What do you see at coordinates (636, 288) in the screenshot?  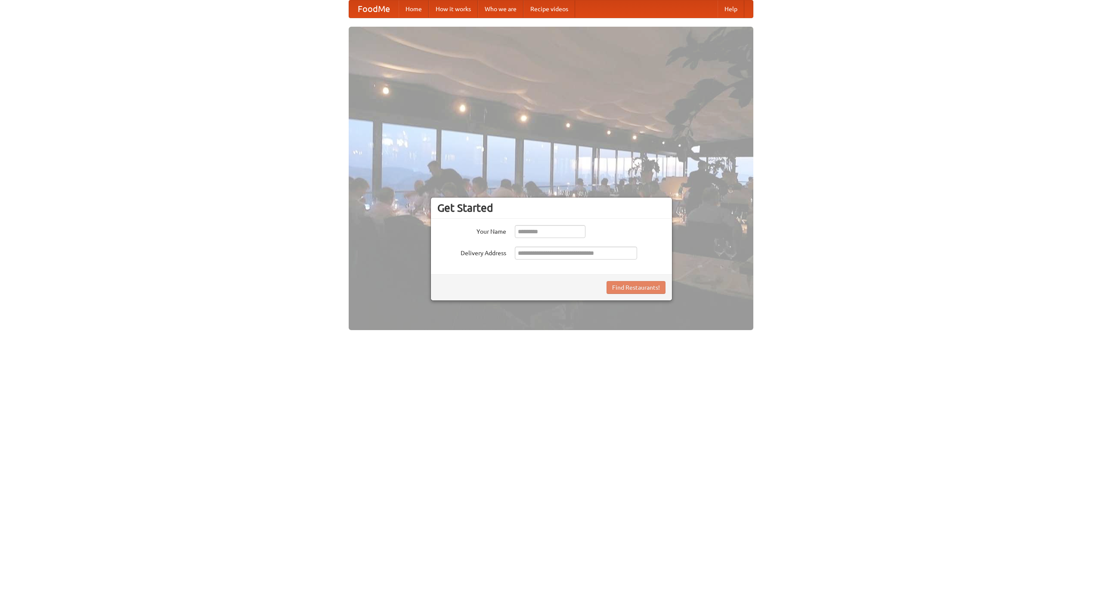 I see `button: Find Restaurants!` at bounding box center [636, 288].